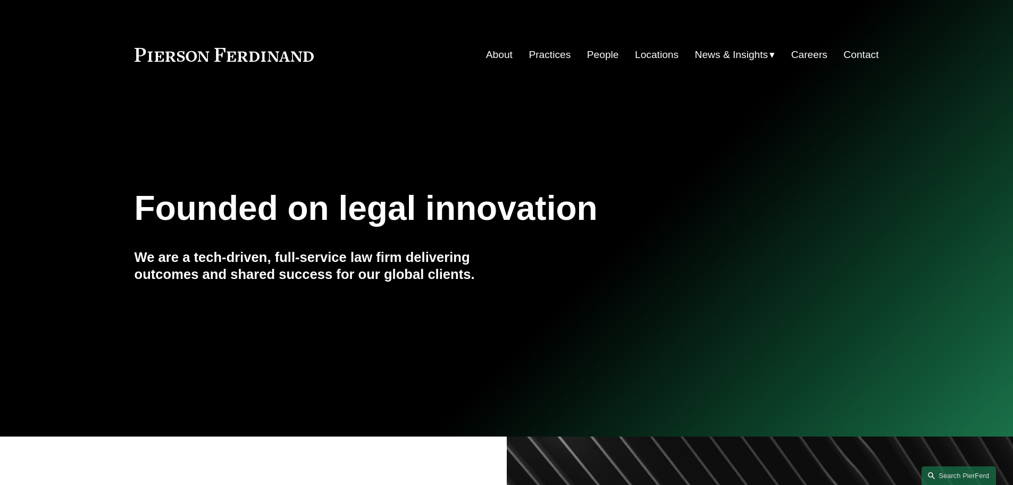 Image resolution: width=1013 pixels, height=485 pixels. Describe the element at coordinates (861, 55) in the screenshot. I see `a: Contact` at that location.